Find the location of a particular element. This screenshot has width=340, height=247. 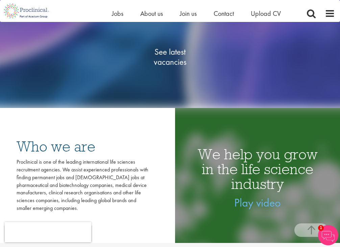

a: Jobs is located at coordinates (118, 14).